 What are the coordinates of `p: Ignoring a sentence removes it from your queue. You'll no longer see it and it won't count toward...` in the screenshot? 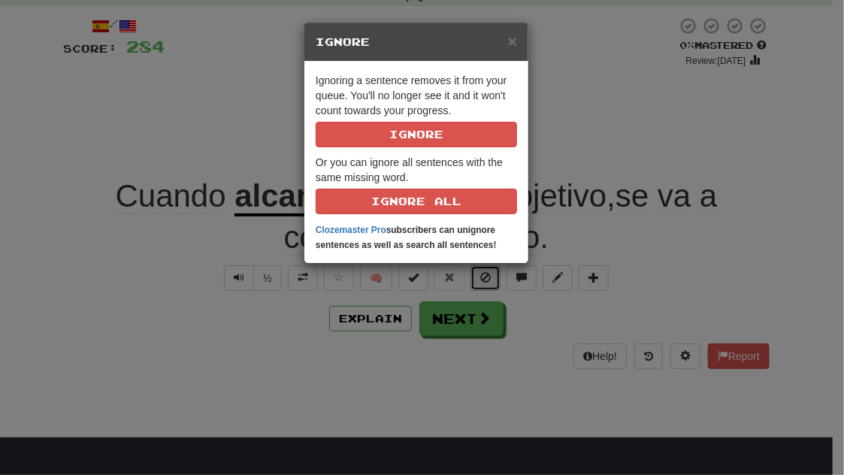 It's located at (416, 110).